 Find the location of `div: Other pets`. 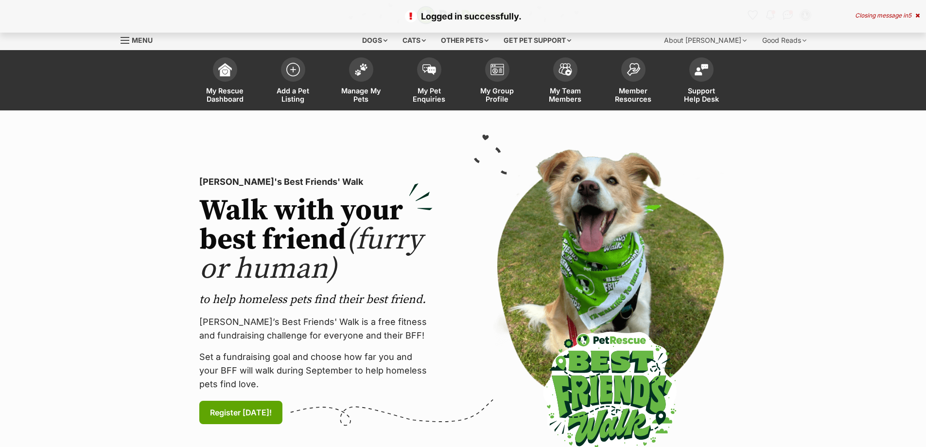

div: Other pets is located at coordinates (465, 40).